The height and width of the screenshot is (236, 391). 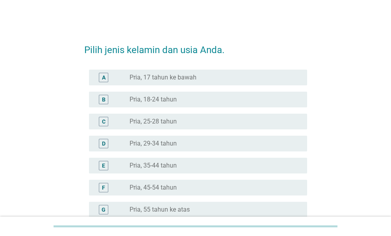 What do you see at coordinates (153, 144) in the screenshot?
I see `label: Pria, 29-34 tahun` at bounding box center [153, 144].